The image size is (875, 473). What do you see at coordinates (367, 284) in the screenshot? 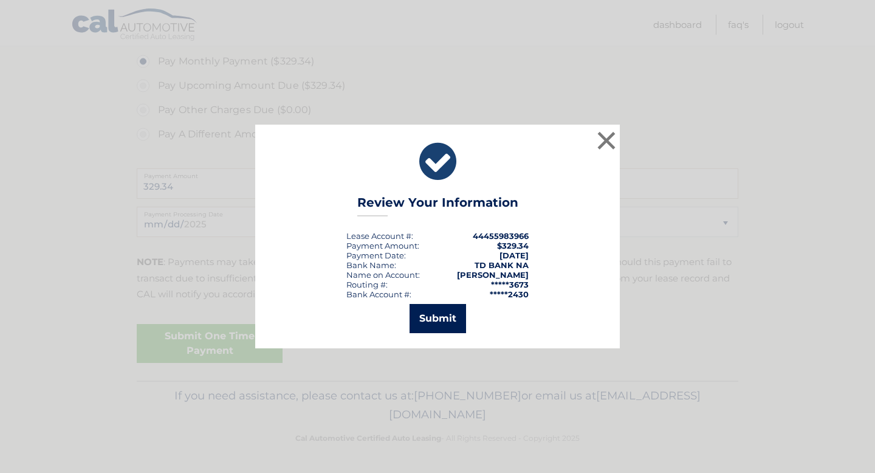
I see `div: Routing #:` at bounding box center [367, 284].